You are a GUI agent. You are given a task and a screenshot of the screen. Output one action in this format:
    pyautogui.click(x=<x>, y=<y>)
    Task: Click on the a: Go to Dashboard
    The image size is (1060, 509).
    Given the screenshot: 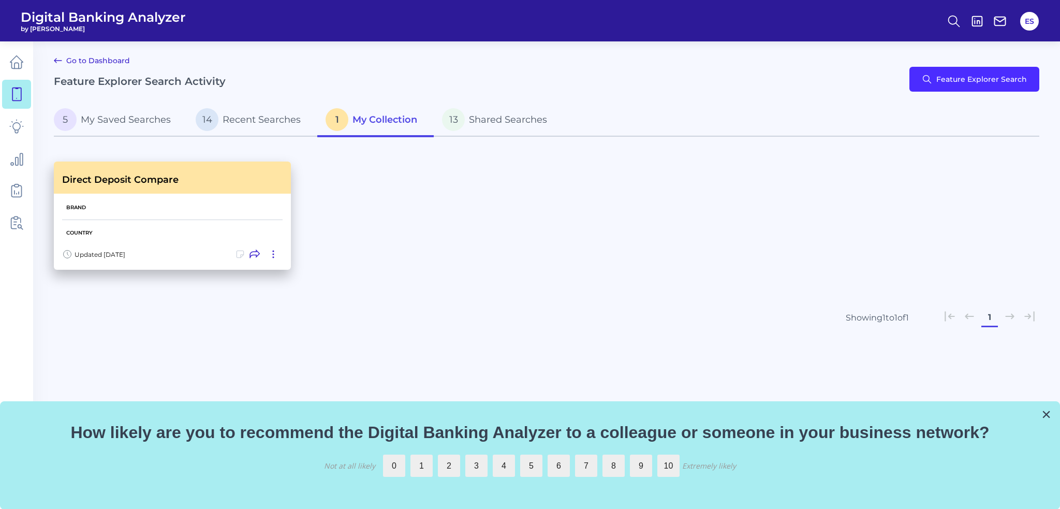 What is the action you would take?
    pyautogui.click(x=92, y=61)
    